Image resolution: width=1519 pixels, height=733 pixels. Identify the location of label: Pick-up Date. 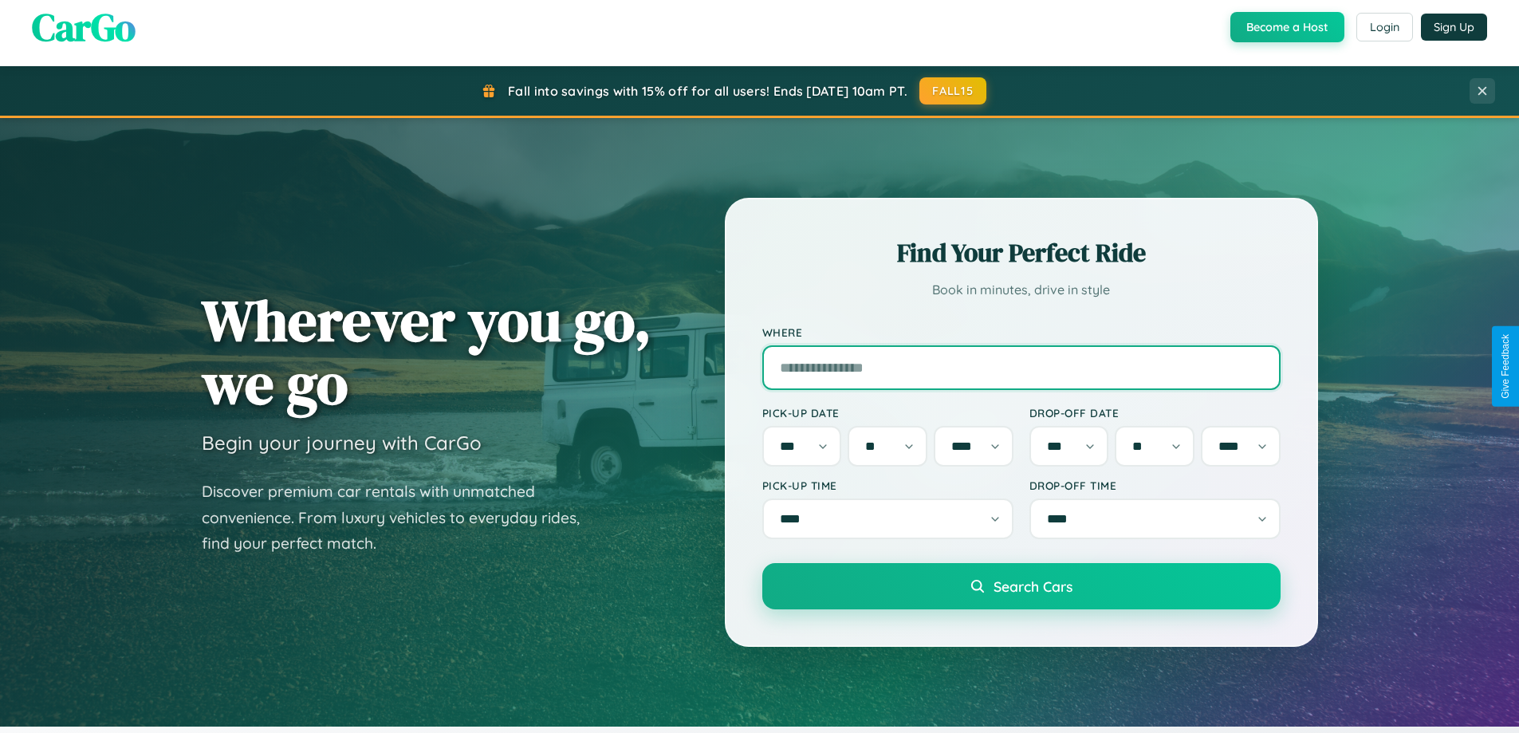
(888, 412).